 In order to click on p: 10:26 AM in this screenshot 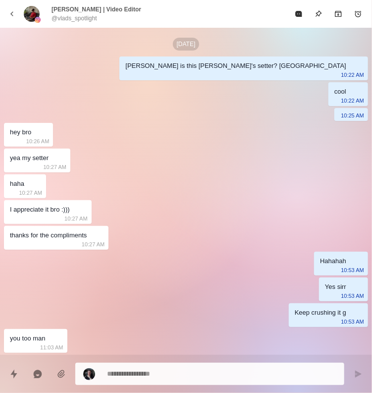, I will do `click(38, 141)`.